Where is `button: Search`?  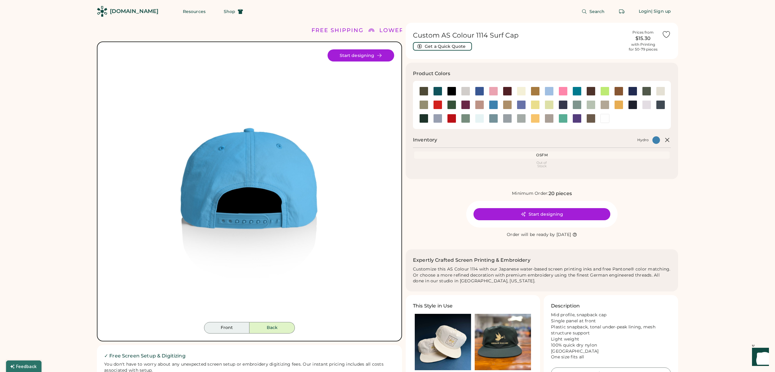
button: Search is located at coordinates (593, 12).